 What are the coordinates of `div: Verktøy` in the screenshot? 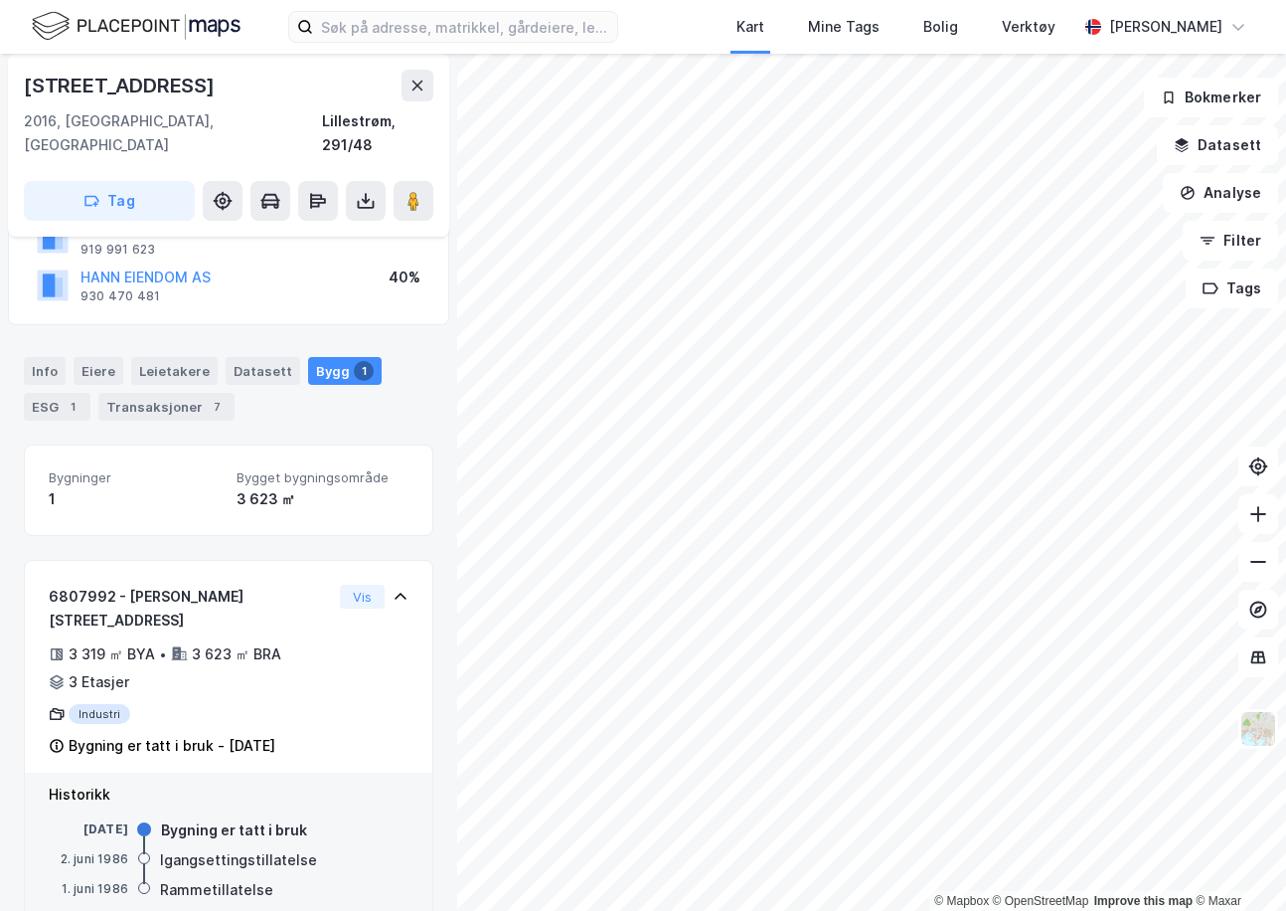 It's located at (1029, 27).